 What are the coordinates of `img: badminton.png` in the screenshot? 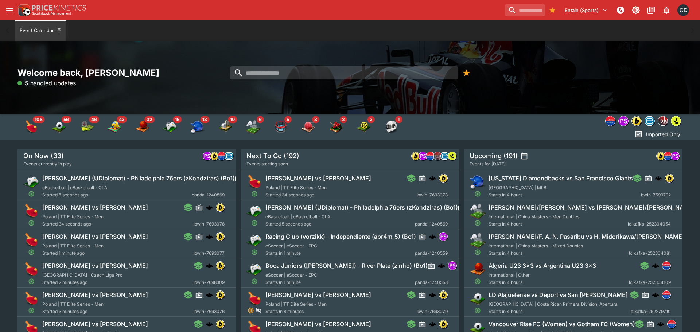 It's located at (477, 211).